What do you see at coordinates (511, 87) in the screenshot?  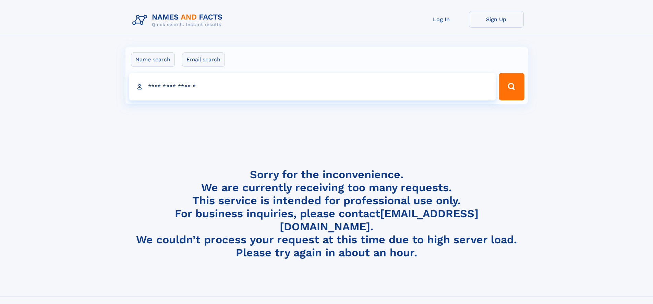 I see `button: Search Button` at bounding box center [511, 87].